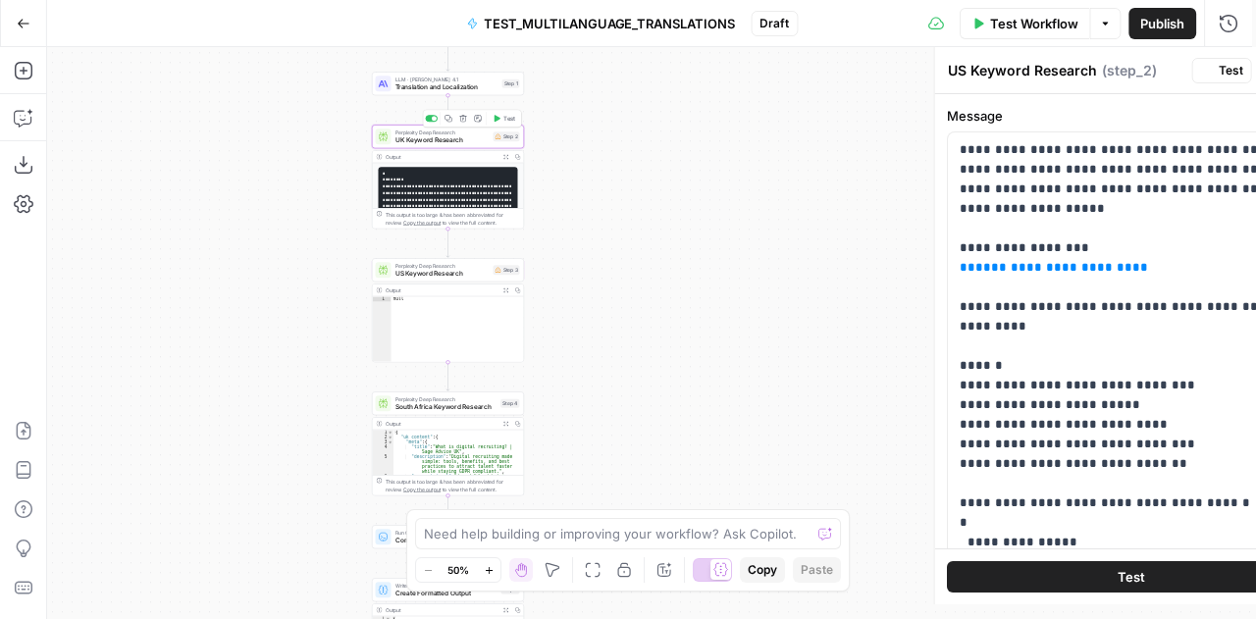 The image size is (1256, 619). What do you see at coordinates (1162, 24) in the screenshot?
I see `span: Publish` at bounding box center [1162, 24].